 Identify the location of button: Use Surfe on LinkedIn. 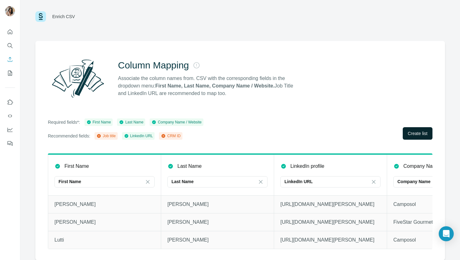
(10, 102).